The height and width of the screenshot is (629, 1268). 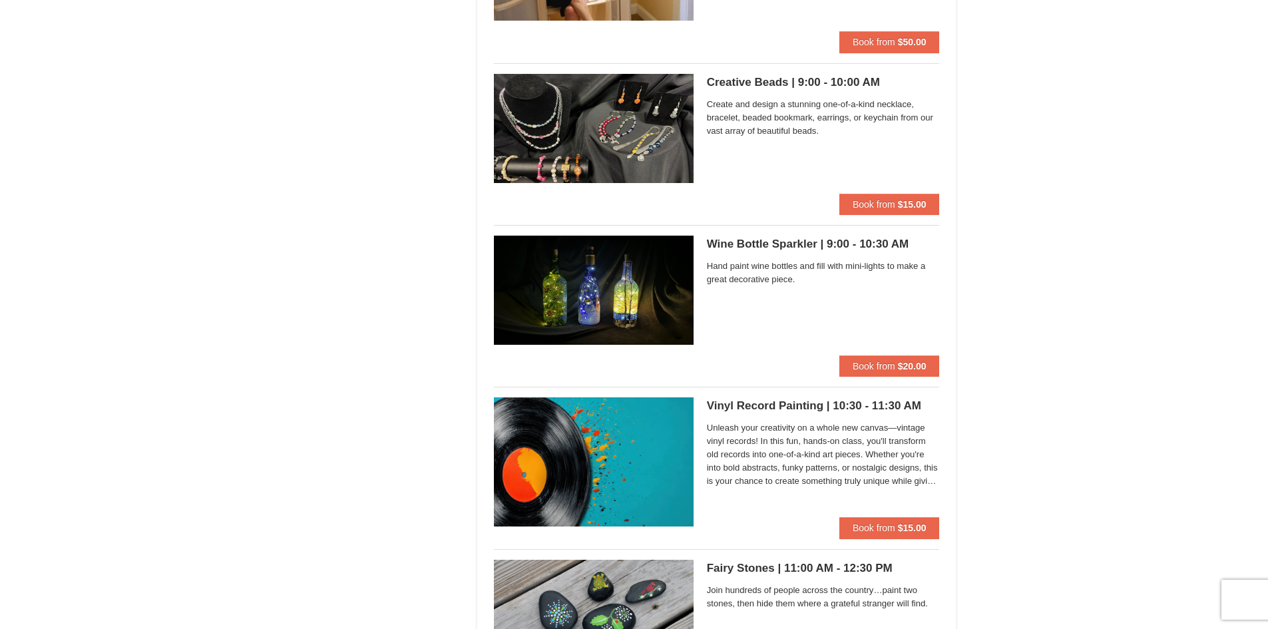 What do you see at coordinates (912, 42) in the screenshot?
I see `strong: $50.00` at bounding box center [912, 42].